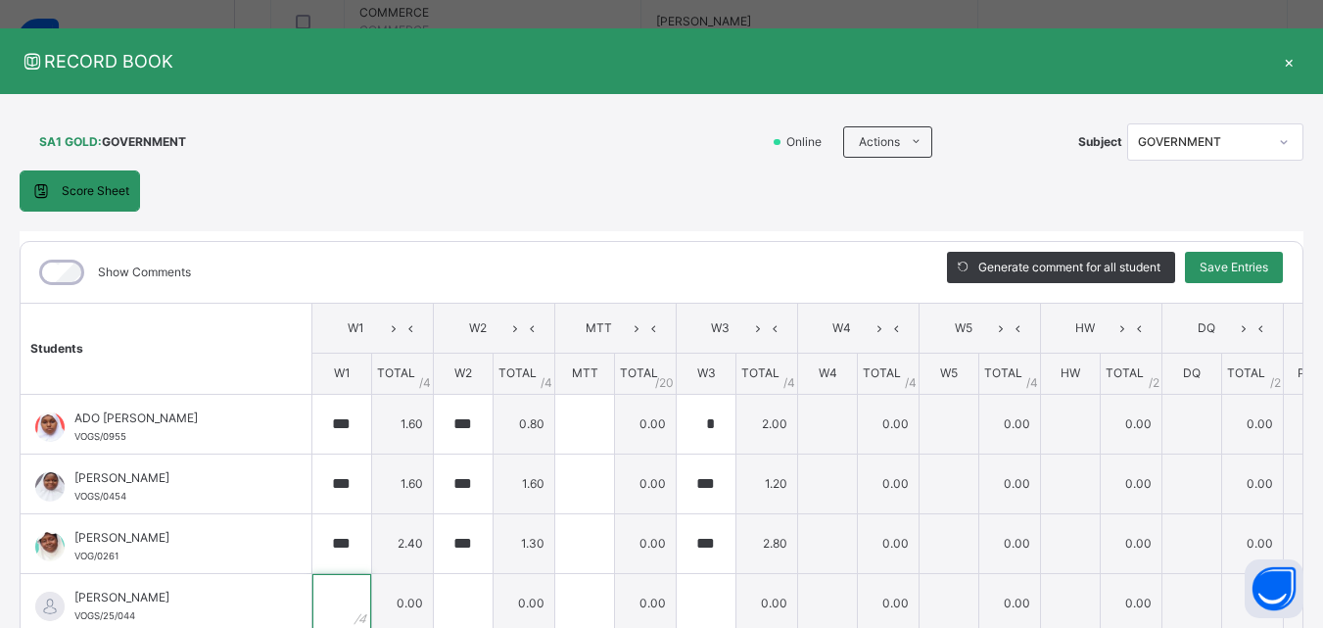 This screenshot has width=1323, height=628. I want to click on span: Online, so click(809, 142).